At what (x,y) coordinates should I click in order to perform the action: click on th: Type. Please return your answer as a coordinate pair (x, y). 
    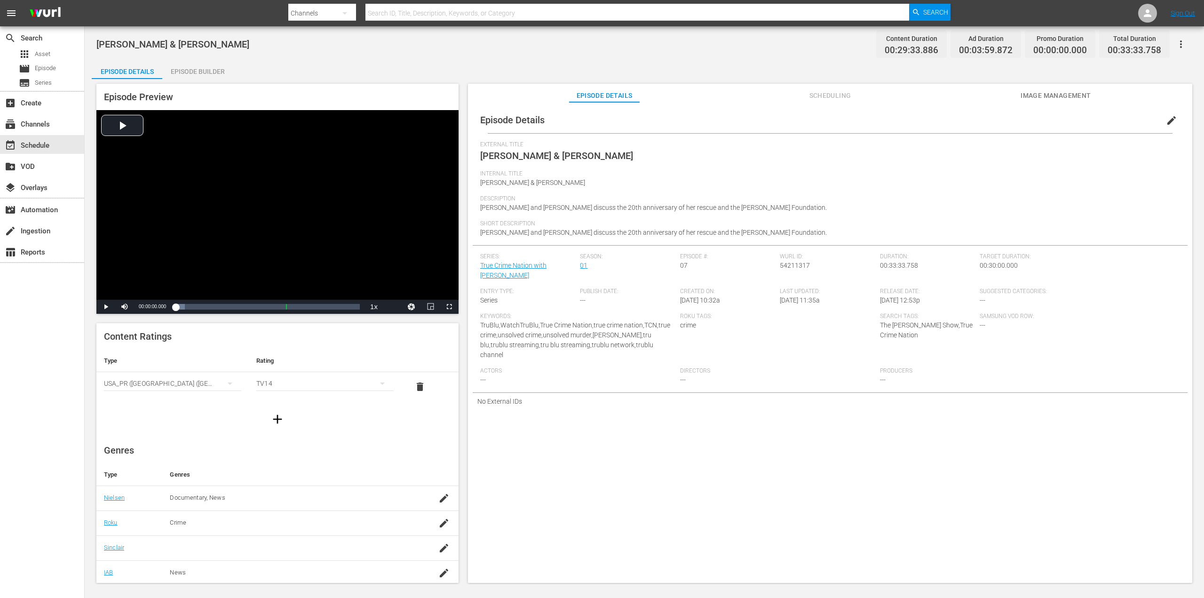
    Looking at the image, I should click on (173, 361).